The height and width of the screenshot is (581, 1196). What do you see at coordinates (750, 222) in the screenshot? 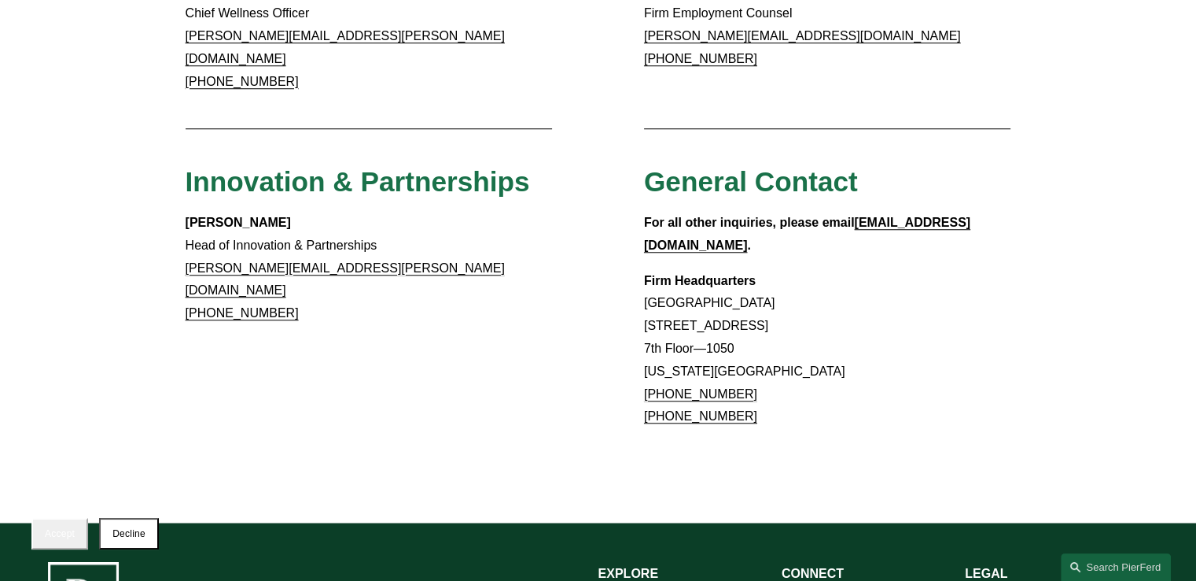
I see `strong: For all other inquiries, please email` at bounding box center [750, 222].